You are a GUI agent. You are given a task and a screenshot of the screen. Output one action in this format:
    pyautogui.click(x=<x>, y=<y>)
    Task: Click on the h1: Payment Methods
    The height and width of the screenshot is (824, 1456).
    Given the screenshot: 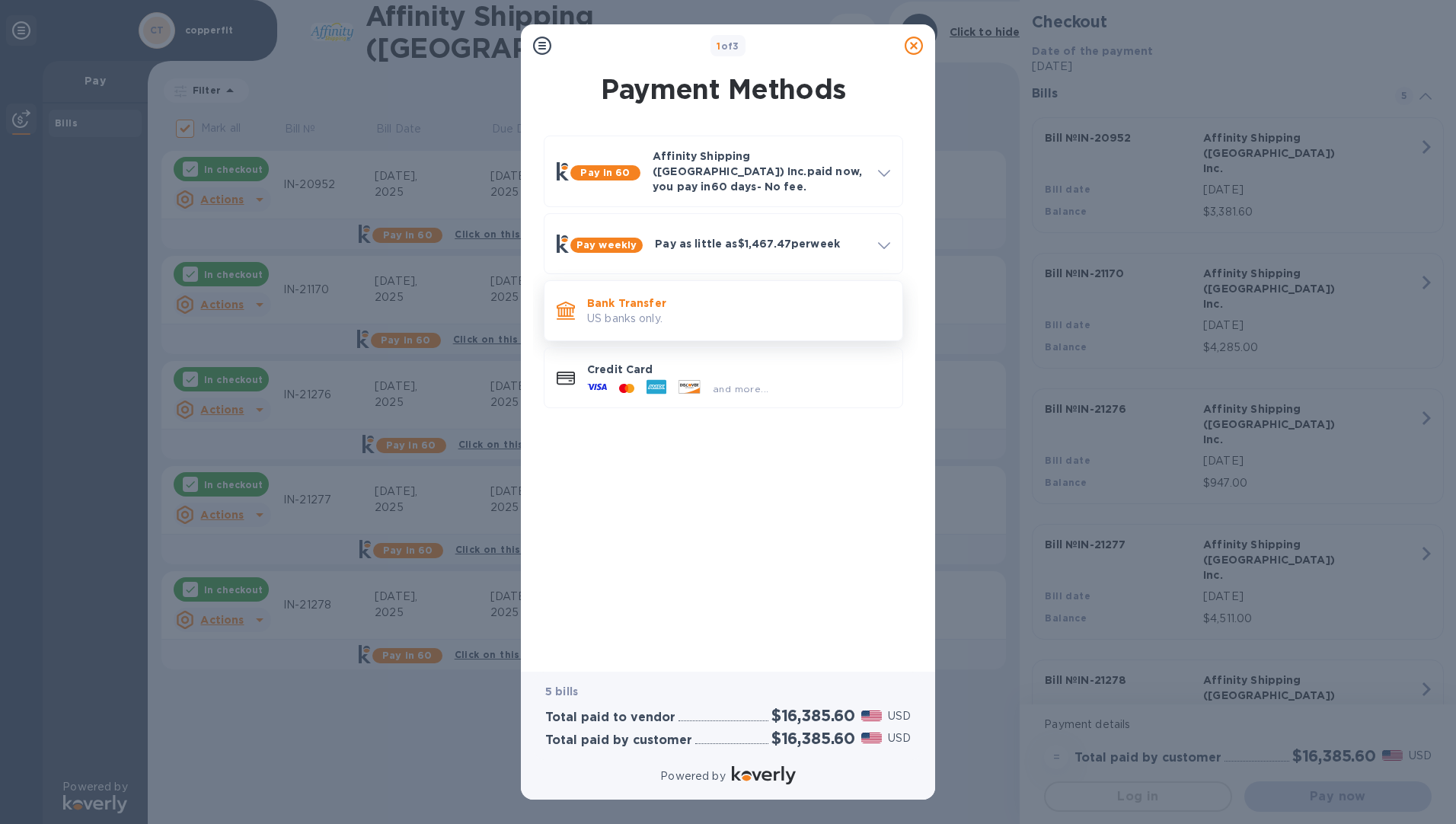 What is the action you would take?
    pyautogui.click(x=723, y=89)
    